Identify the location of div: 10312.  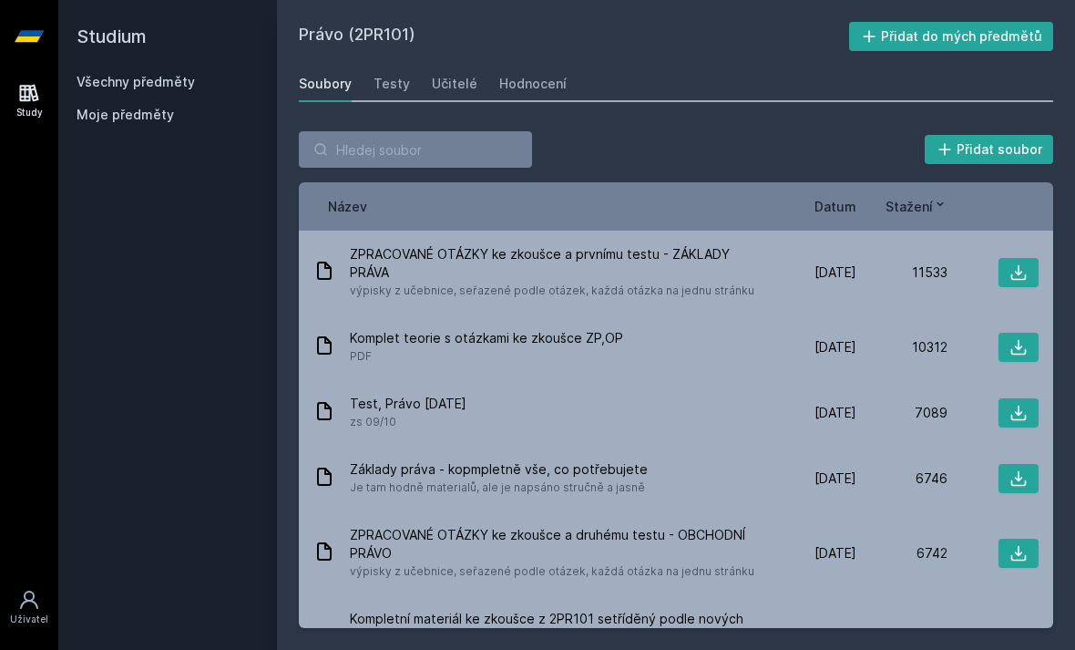
(902, 347).